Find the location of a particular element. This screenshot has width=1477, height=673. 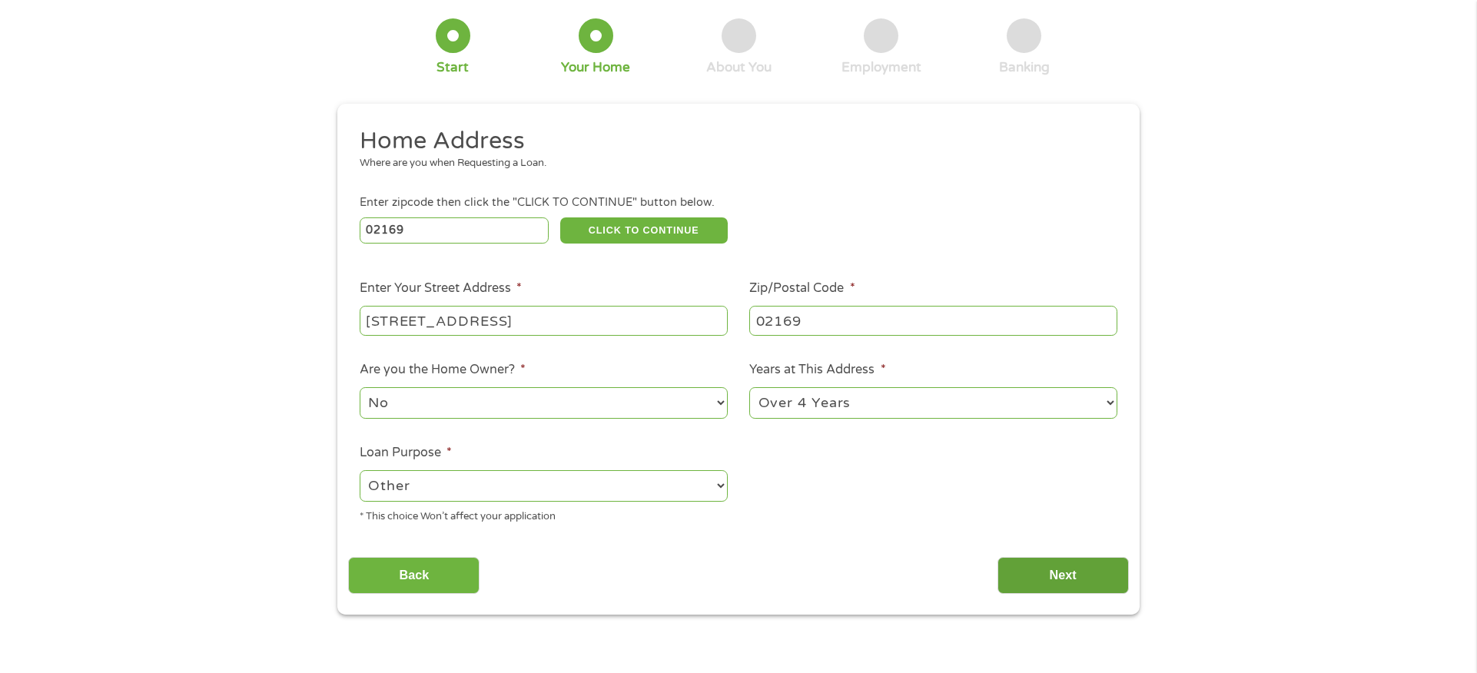

label: Zip/Postal Code is located at coordinates (801, 288).